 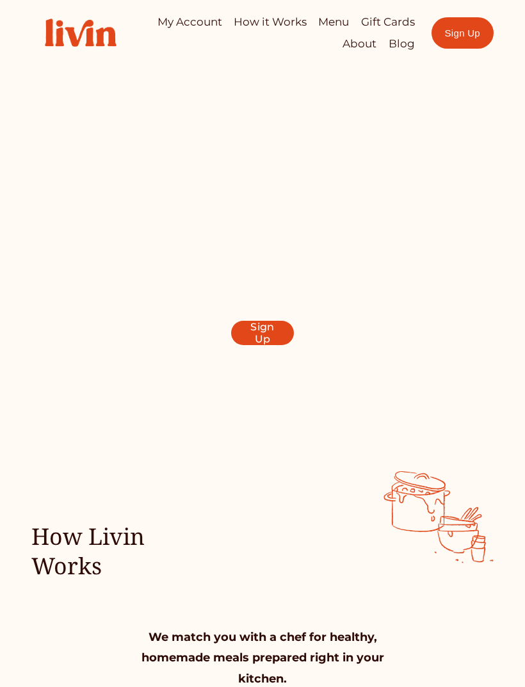 What do you see at coordinates (81, 33) in the screenshot?
I see `img: Livin` at bounding box center [81, 33].